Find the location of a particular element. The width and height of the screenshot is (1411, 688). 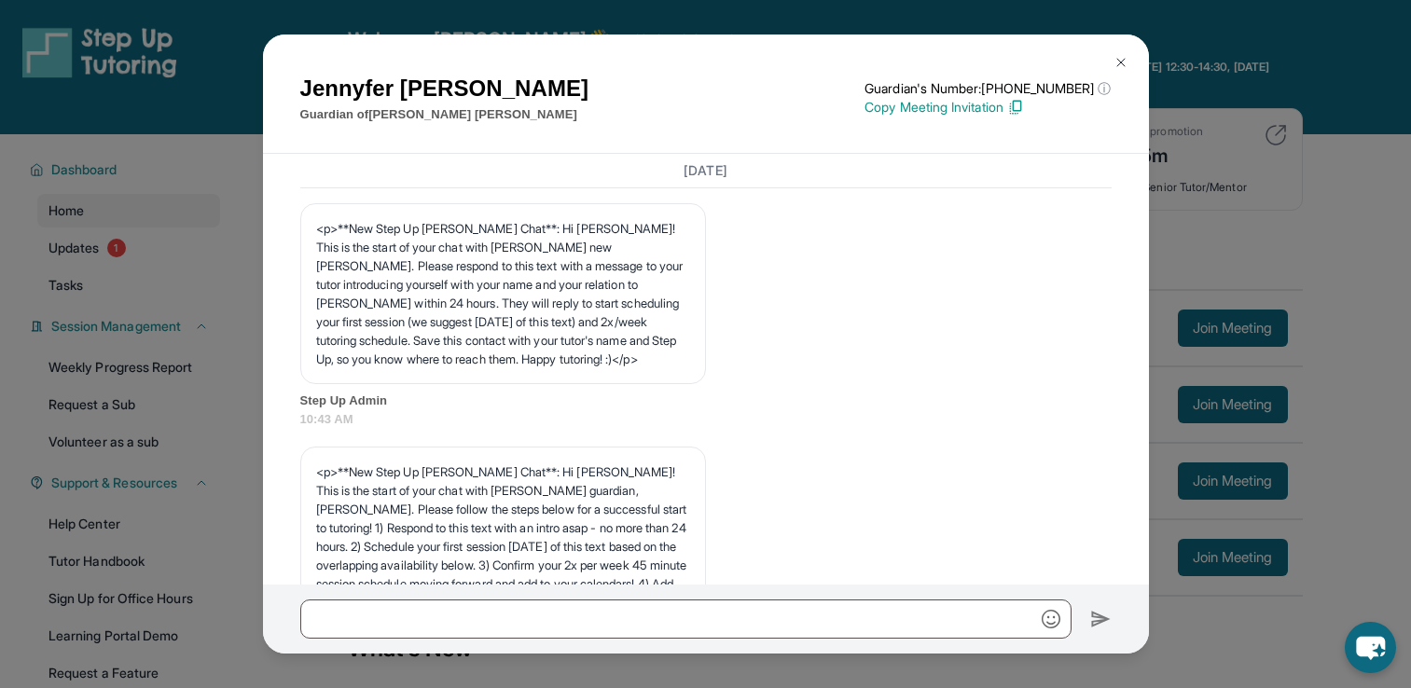

p: Copy Meeting Invitation is located at coordinates (987, 107).